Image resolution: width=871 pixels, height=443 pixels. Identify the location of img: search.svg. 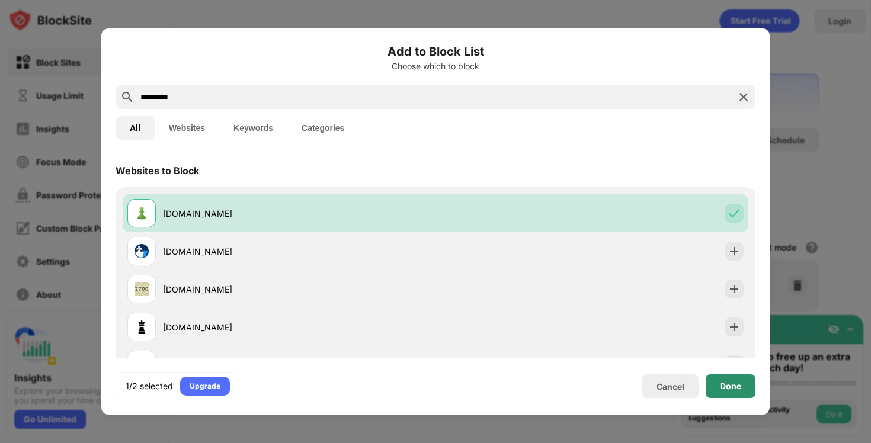
(127, 97).